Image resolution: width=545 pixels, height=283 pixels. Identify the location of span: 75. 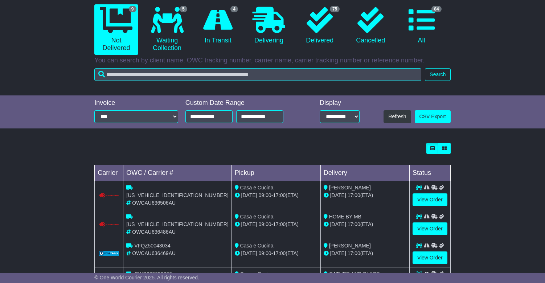
(335, 9).